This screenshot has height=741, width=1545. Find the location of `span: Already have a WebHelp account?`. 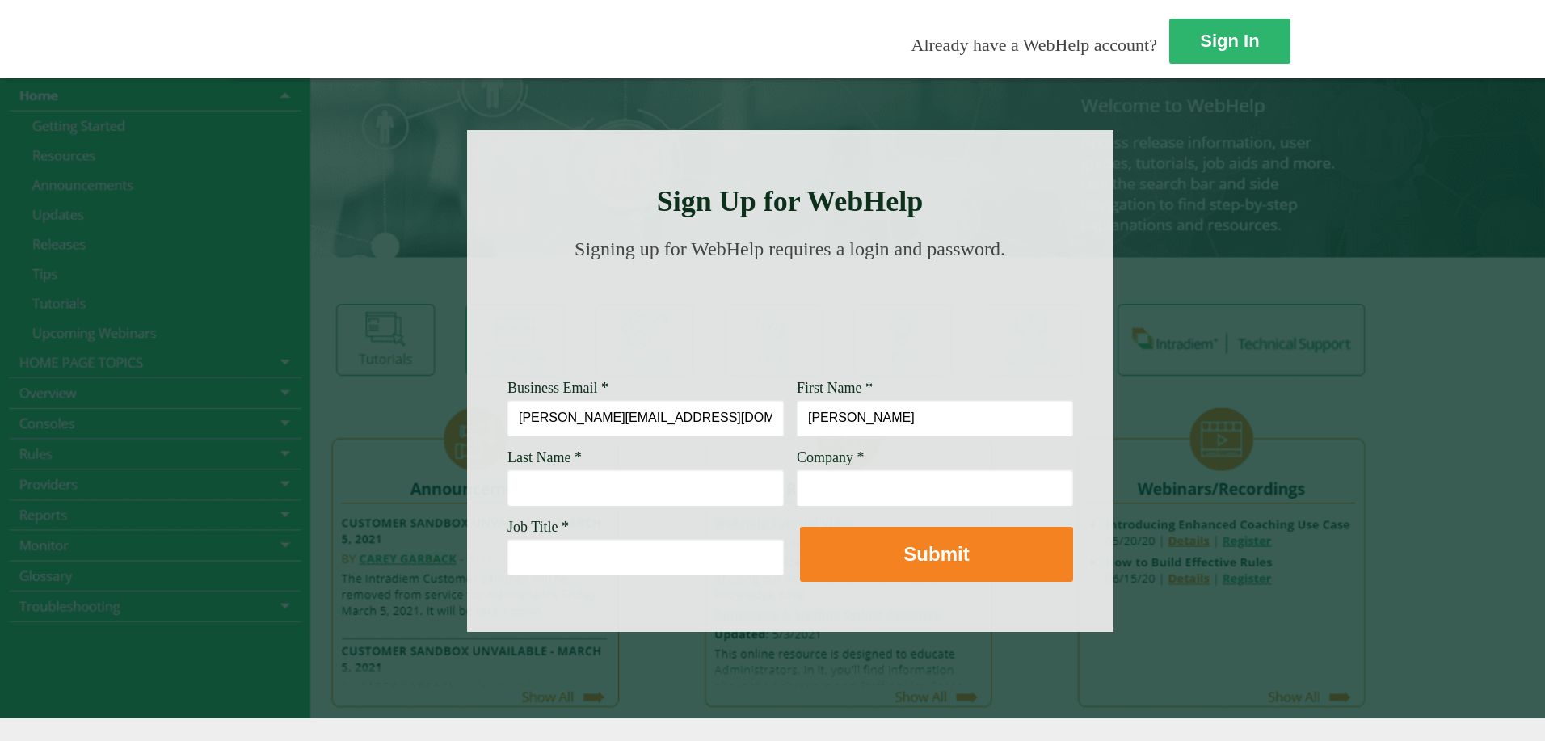

span: Already have a WebHelp account? is located at coordinates (1034, 44).